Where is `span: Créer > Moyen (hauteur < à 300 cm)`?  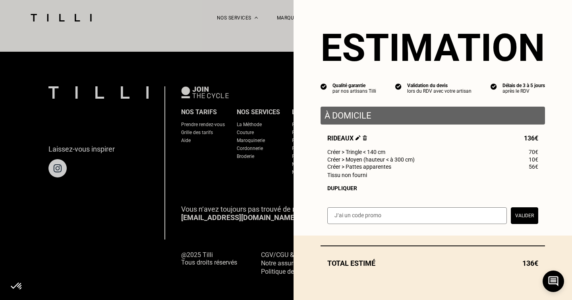 span: Créer > Moyen (hauteur < à 300 cm) is located at coordinates (371, 159).